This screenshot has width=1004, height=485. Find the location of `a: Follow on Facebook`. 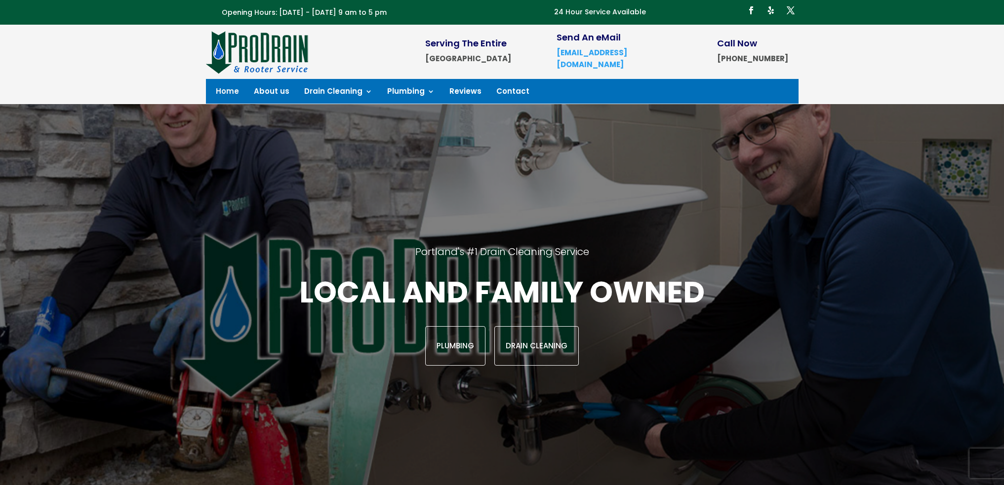

a: Follow on Facebook is located at coordinates (751, 10).